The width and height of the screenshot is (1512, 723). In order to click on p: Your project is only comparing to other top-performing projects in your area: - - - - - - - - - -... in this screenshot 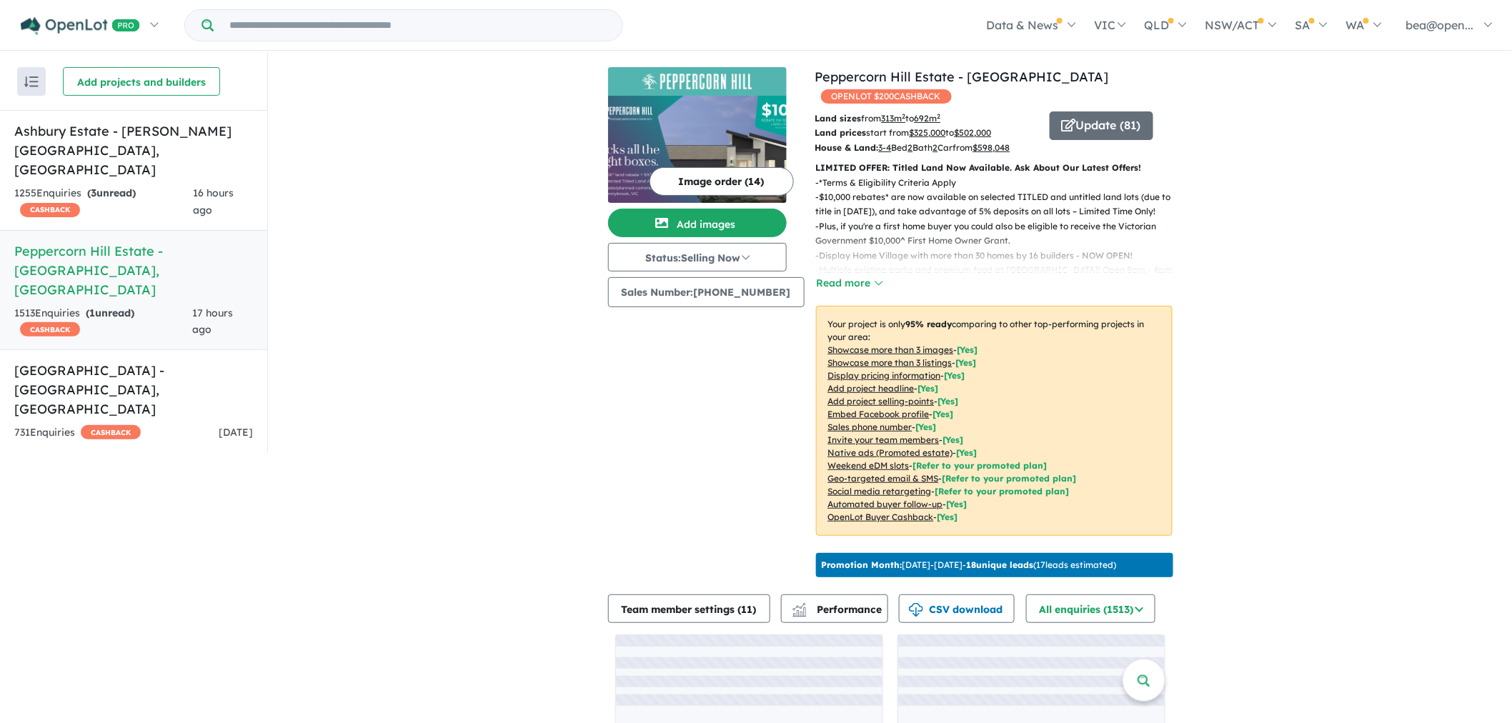, I will do `click(994, 421)`.